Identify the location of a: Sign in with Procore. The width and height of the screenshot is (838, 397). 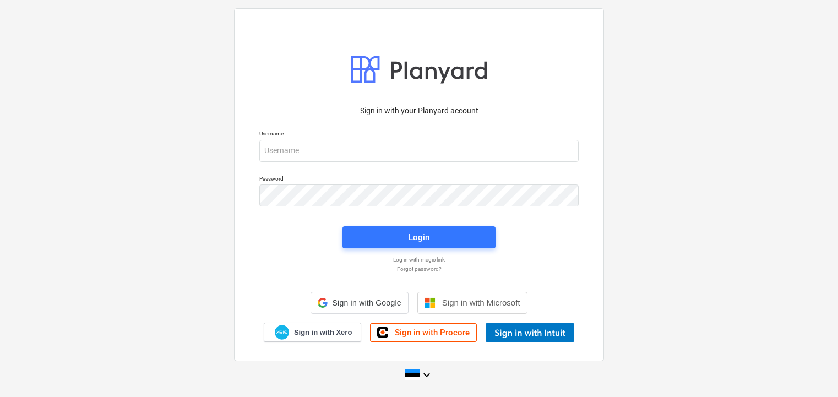
(423, 332).